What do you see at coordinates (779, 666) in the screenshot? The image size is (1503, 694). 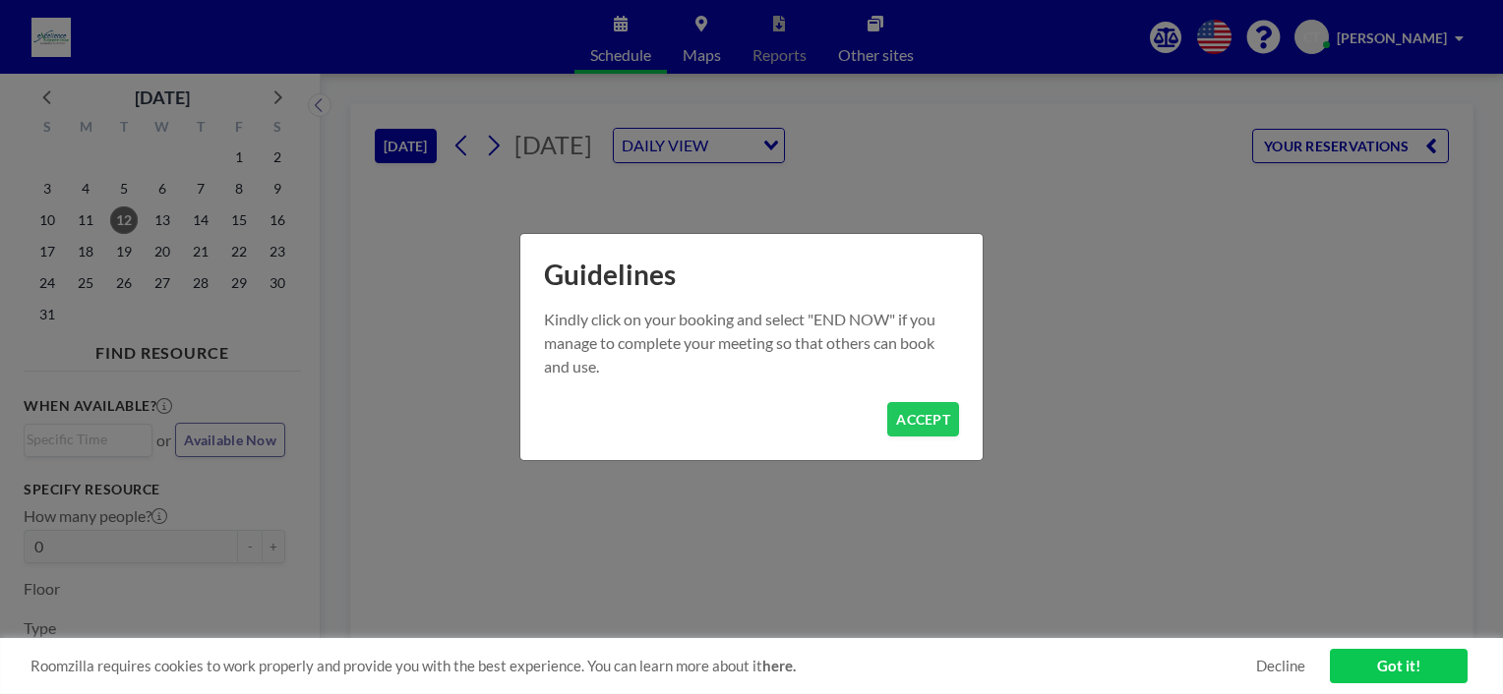 I see `a: here.` at bounding box center [779, 666].